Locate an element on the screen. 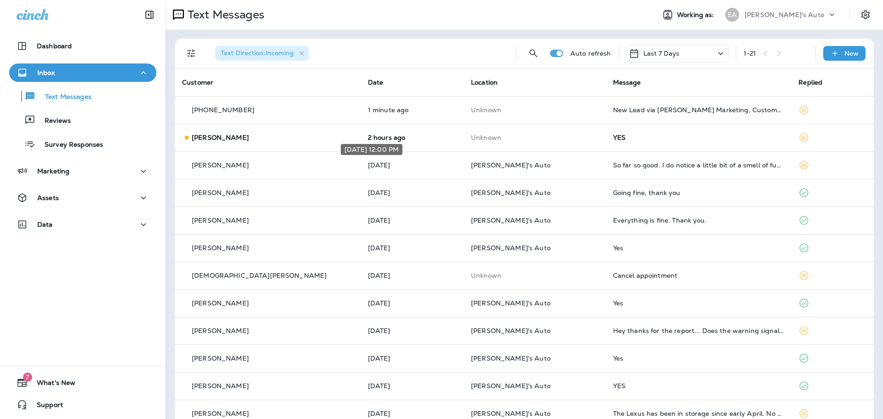 This screenshot has width=883, height=419. div: 1 - 21 is located at coordinates (750, 53).